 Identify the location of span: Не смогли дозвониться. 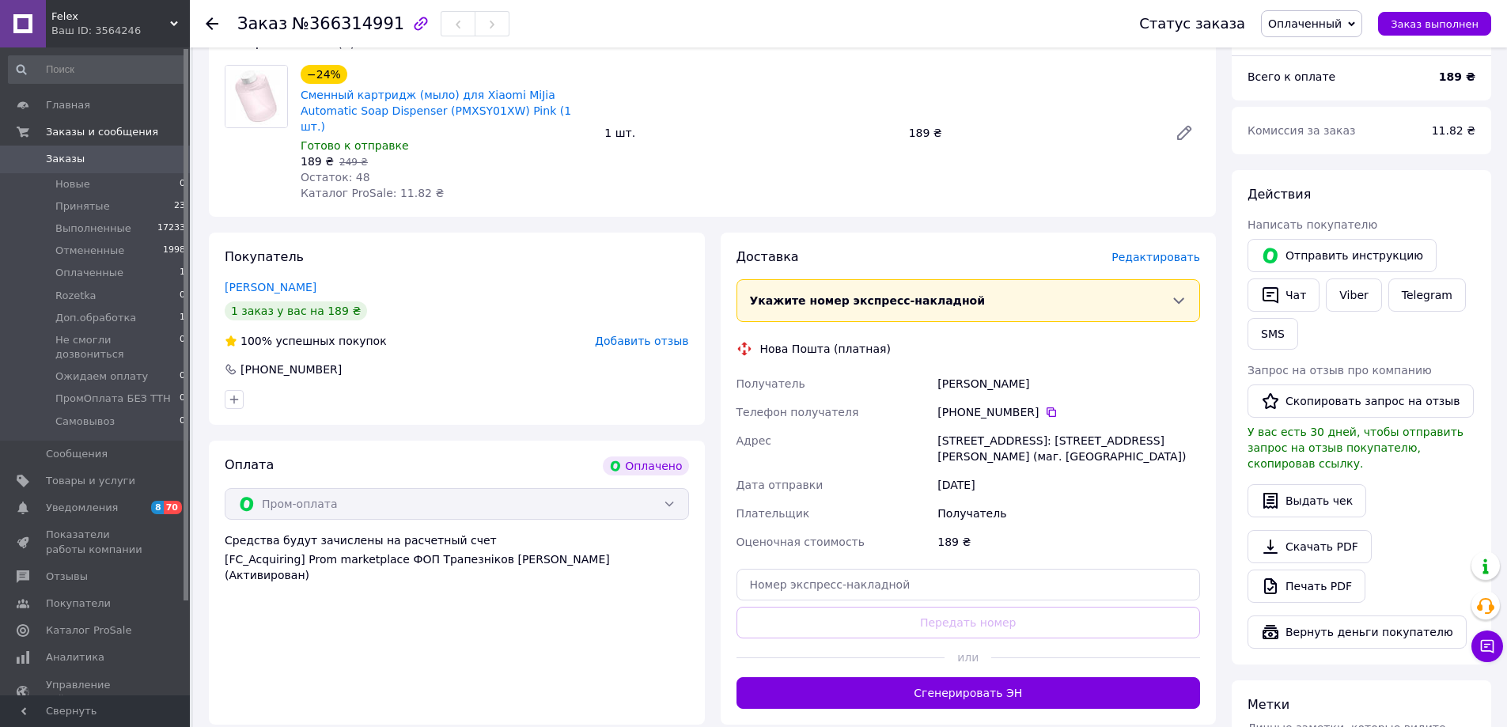
(117, 347).